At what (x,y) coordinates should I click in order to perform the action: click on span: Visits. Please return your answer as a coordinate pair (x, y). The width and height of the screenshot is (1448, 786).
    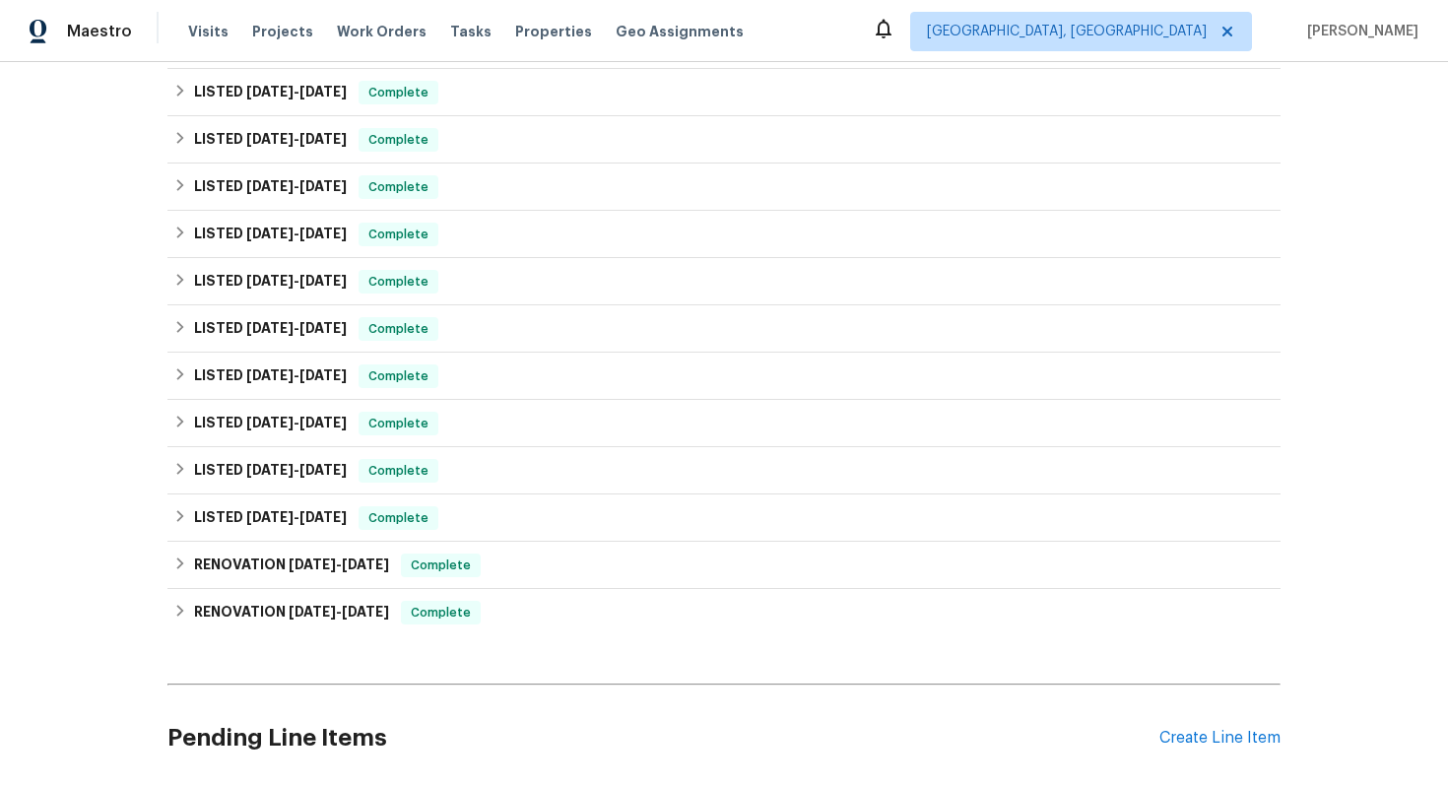
    Looking at the image, I should click on (208, 32).